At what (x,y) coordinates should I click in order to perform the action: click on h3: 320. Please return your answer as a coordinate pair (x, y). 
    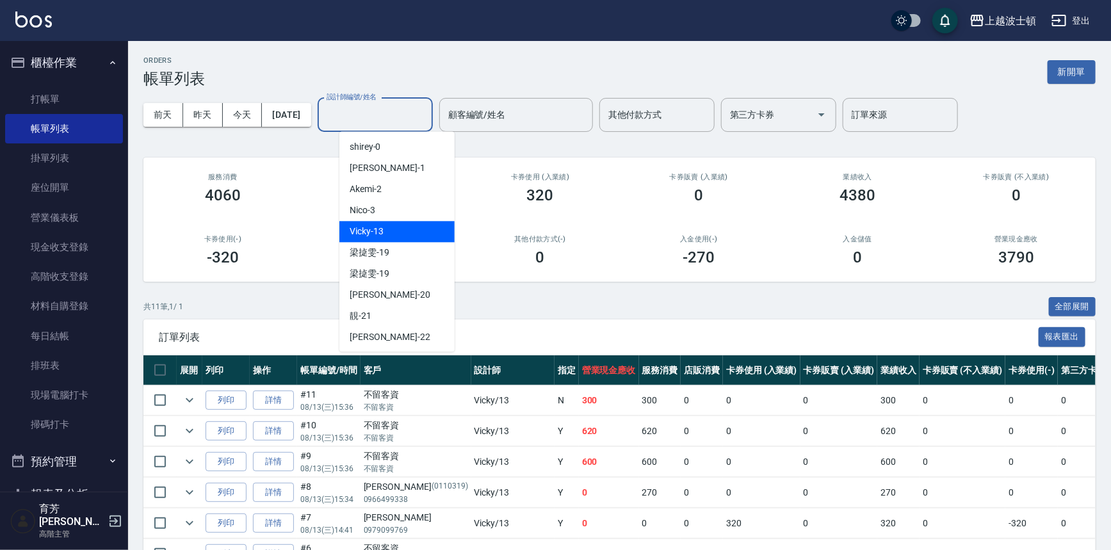
    Looking at the image, I should click on (541, 195).